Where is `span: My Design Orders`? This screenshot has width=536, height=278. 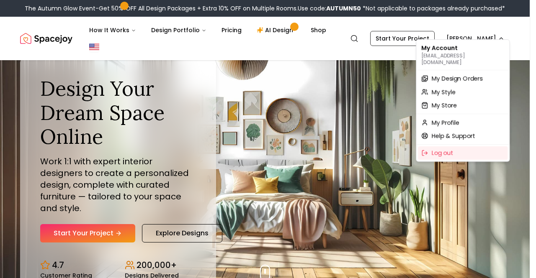 span: My Design Orders is located at coordinates (457, 79).